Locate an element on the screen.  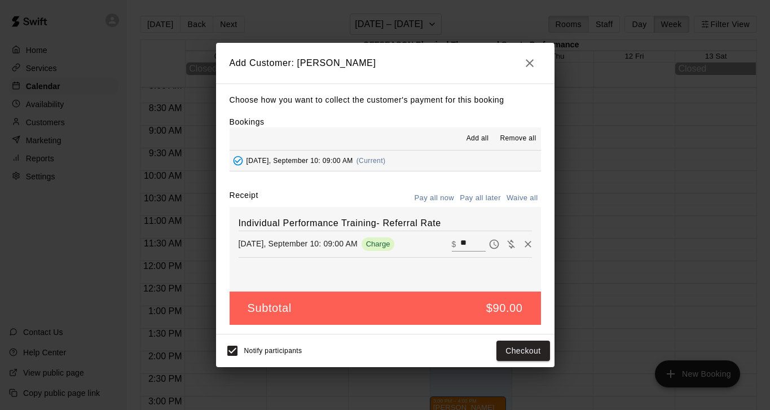
span: Charge is located at coordinates (378, 244).